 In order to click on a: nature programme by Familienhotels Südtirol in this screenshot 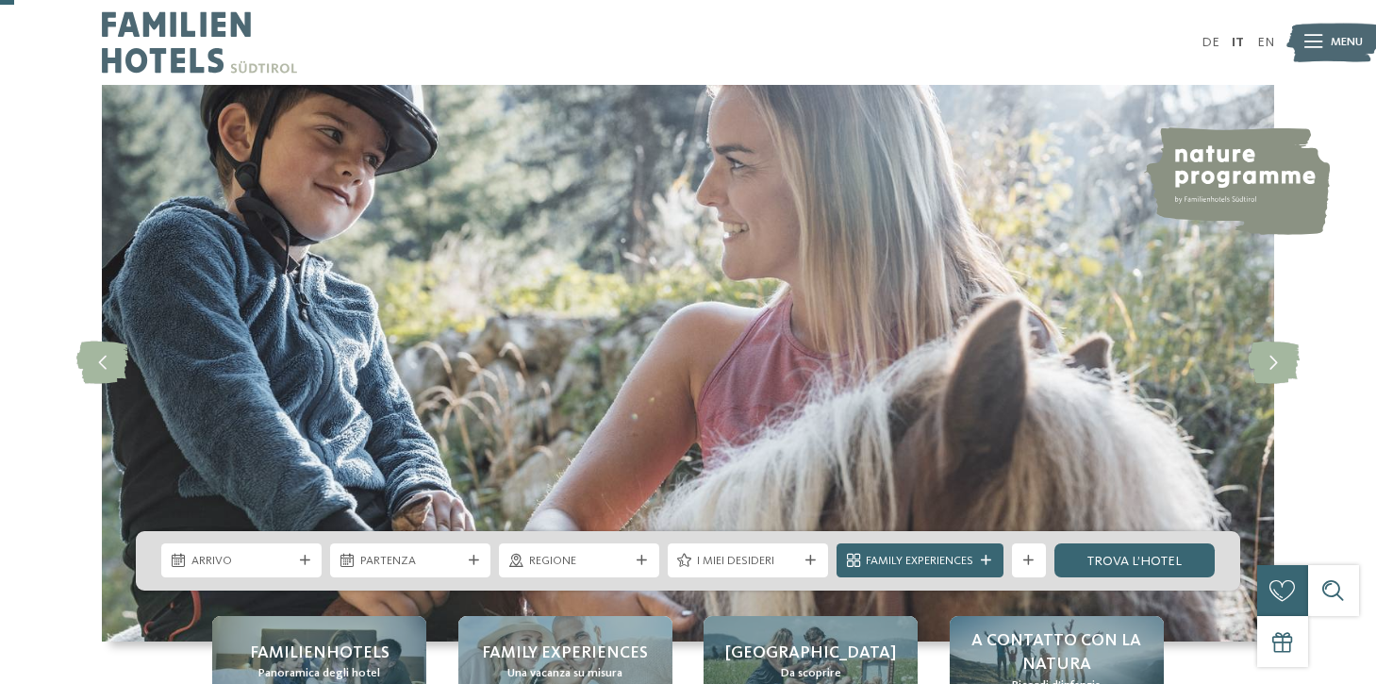, I will do `click(1236, 181)`.